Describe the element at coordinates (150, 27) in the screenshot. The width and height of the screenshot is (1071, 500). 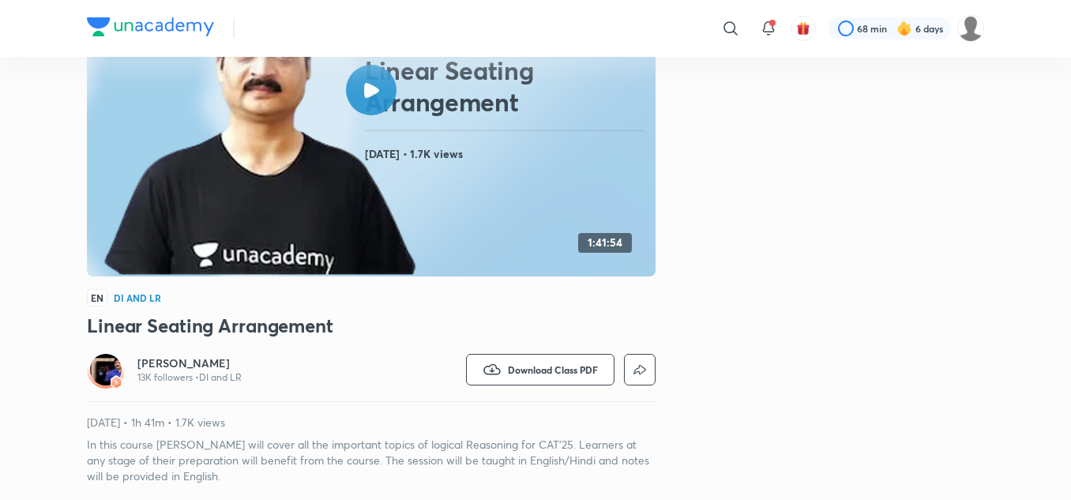
I see `img: Company Logo` at that location.